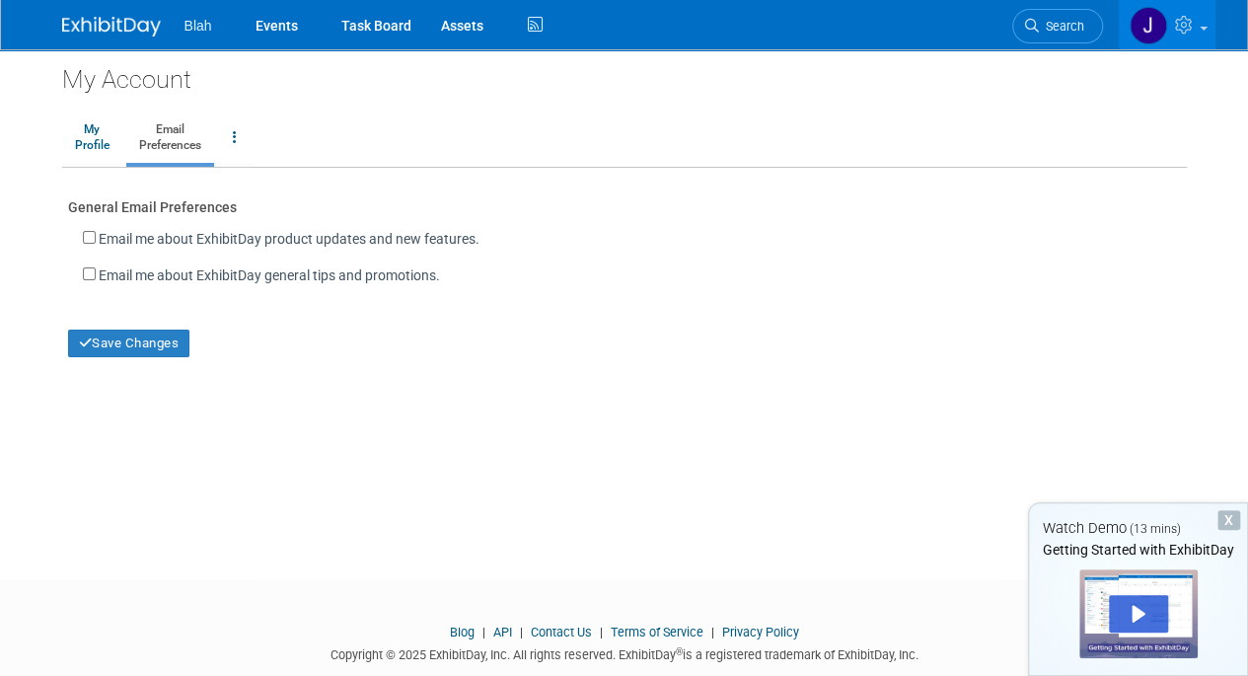 This screenshot has height=676, width=1248. I want to click on span: Search, so click(1061, 26).